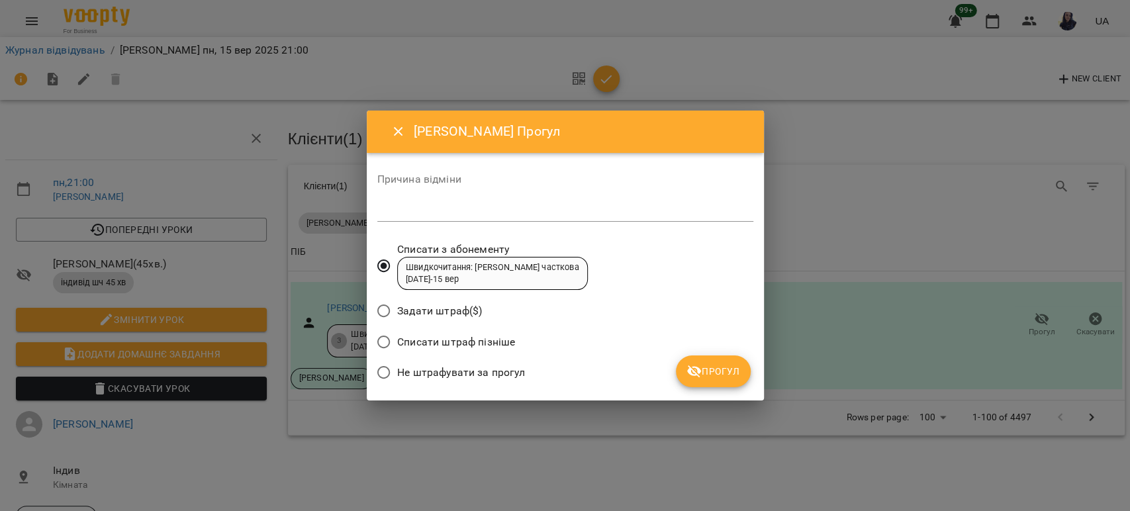  What do you see at coordinates (461, 373) in the screenshot?
I see `span: Не штрафувати за прогул` at bounding box center [461, 373].